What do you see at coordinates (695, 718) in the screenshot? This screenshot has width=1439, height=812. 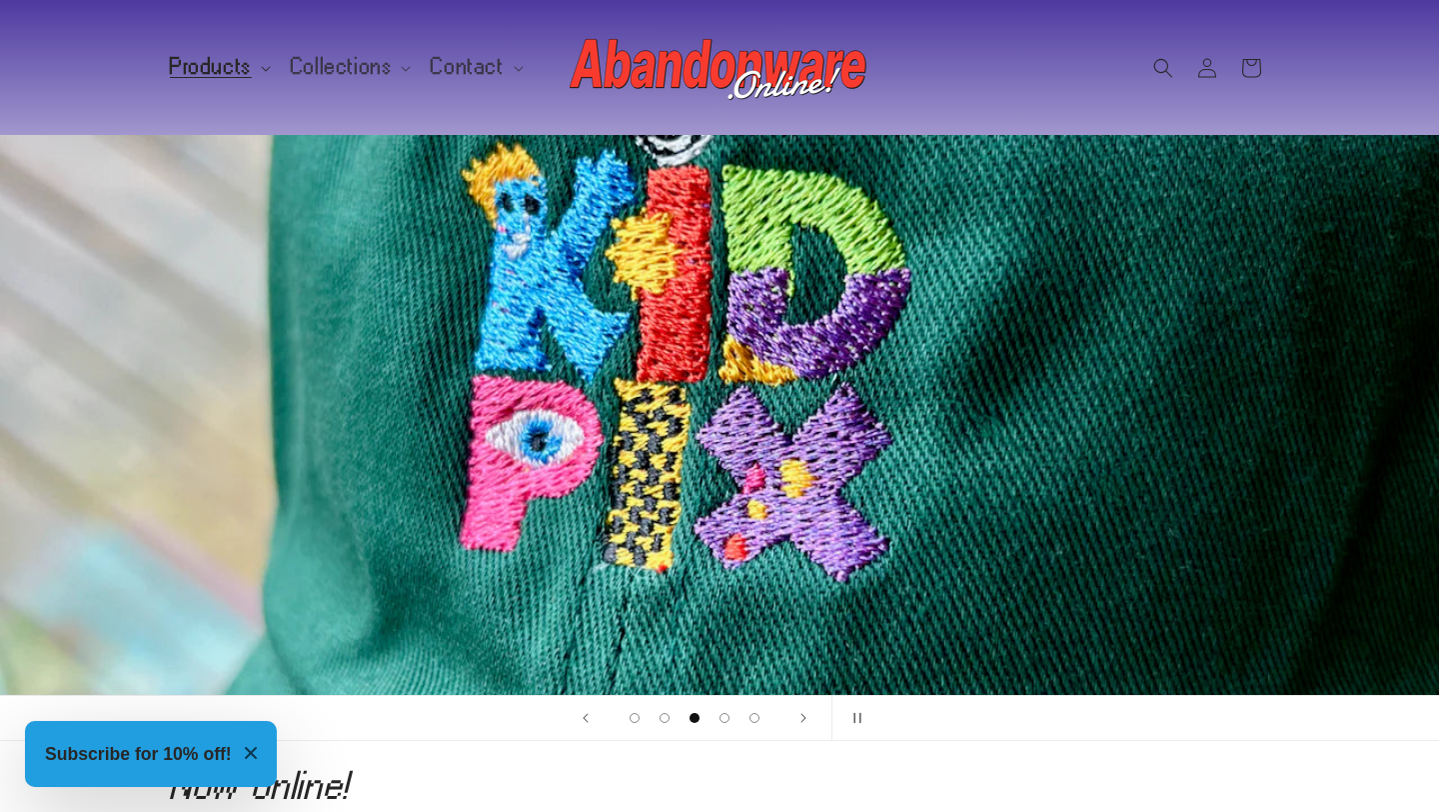 I see `button: Load slide 3 of 5` at bounding box center [695, 718].